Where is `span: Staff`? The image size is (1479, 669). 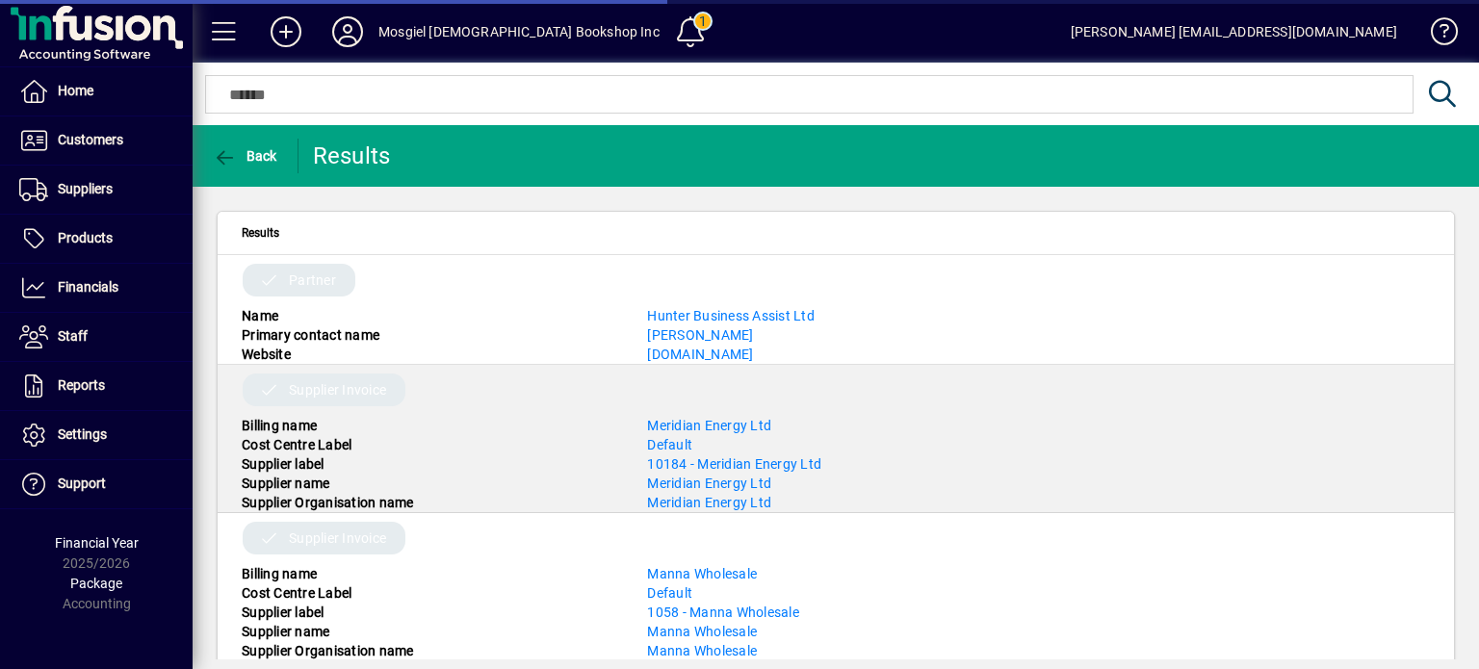 span: Staff is located at coordinates (72, 336).